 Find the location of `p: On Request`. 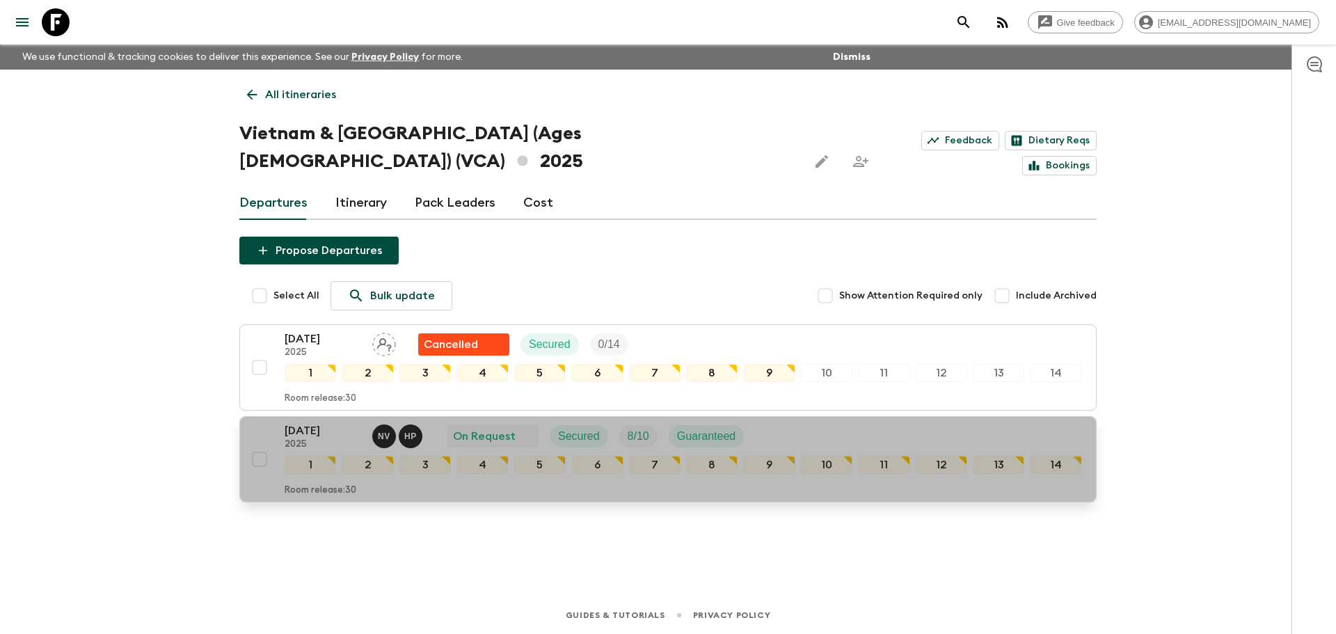

p: On Request is located at coordinates (484, 436).